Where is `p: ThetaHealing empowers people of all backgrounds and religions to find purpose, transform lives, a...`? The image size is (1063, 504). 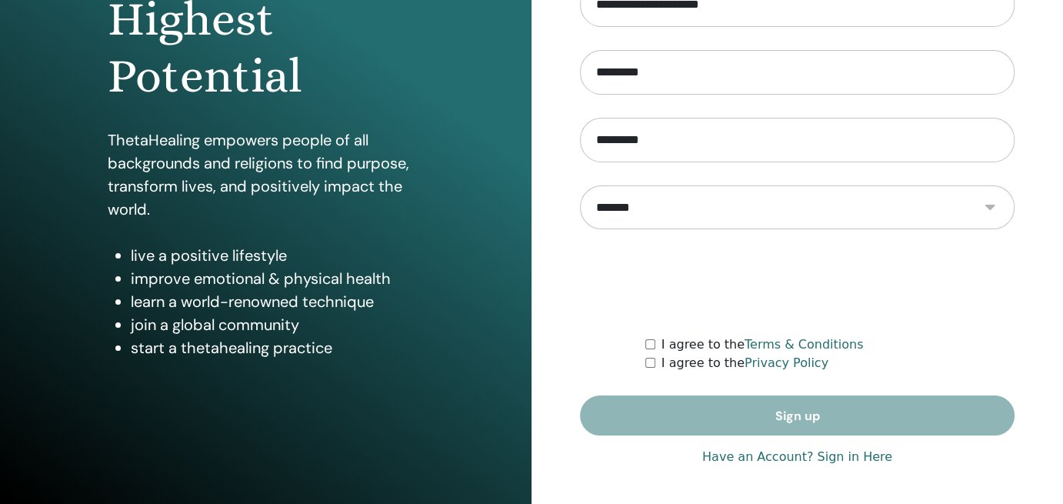
p: ThetaHealing empowers people of all backgrounds and religions to find purpose, transform lives, a... is located at coordinates (265, 175).